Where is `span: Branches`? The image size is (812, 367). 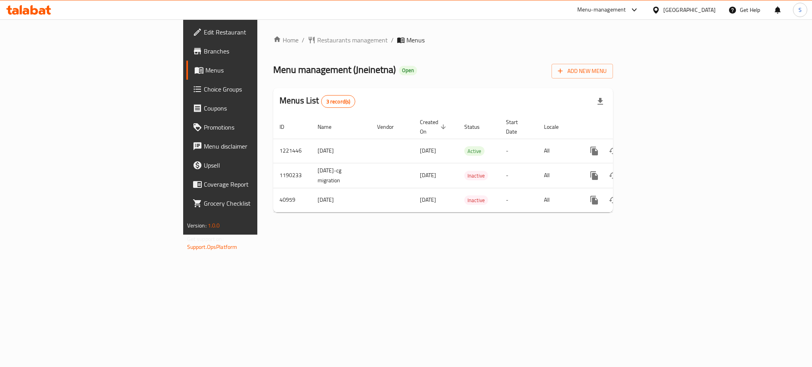 span: Branches is located at coordinates (258, 51).